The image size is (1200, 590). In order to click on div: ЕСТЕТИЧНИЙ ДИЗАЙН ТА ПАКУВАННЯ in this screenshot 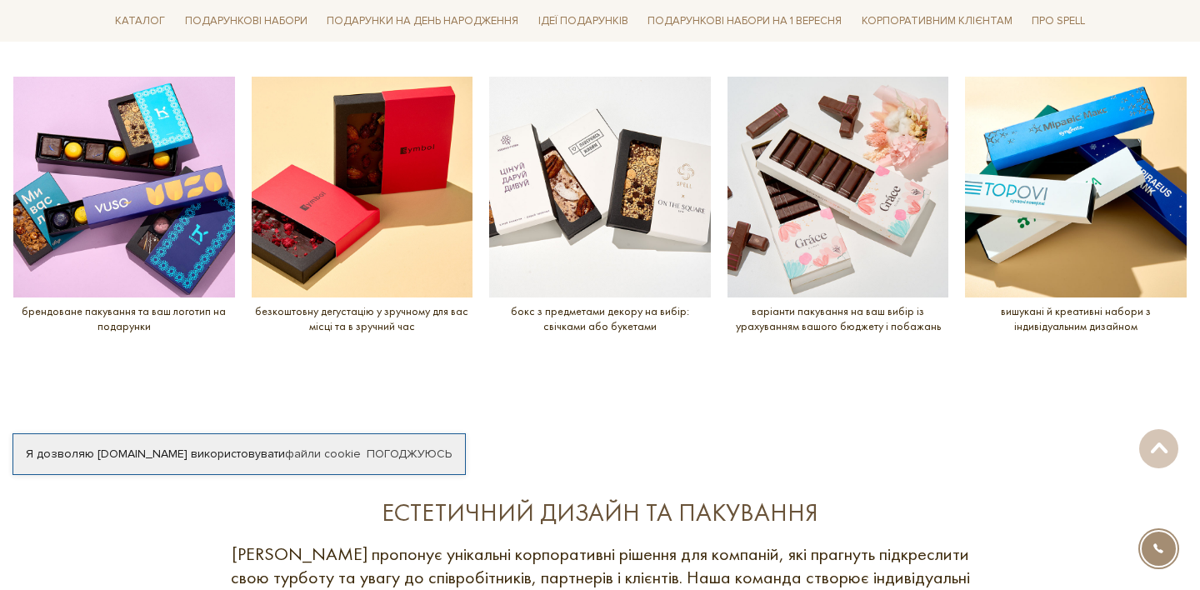, I will do `click(600, 513)`.